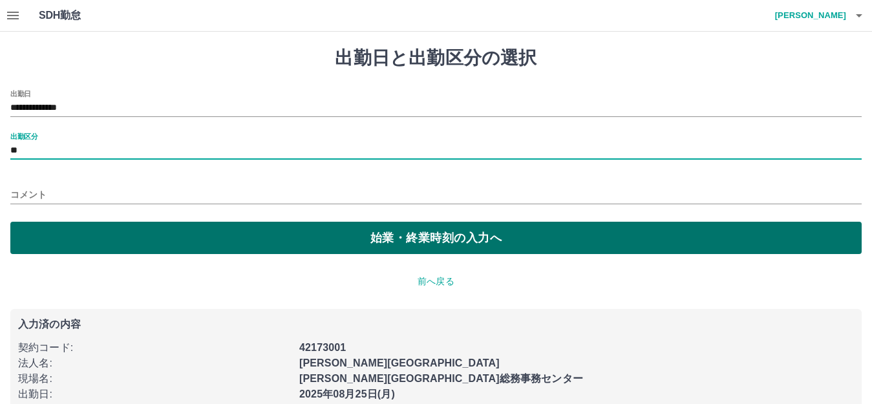 The image size is (872, 404). What do you see at coordinates (436, 281) in the screenshot?
I see `p: 前へ戻る` at bounding box center [436, 281].